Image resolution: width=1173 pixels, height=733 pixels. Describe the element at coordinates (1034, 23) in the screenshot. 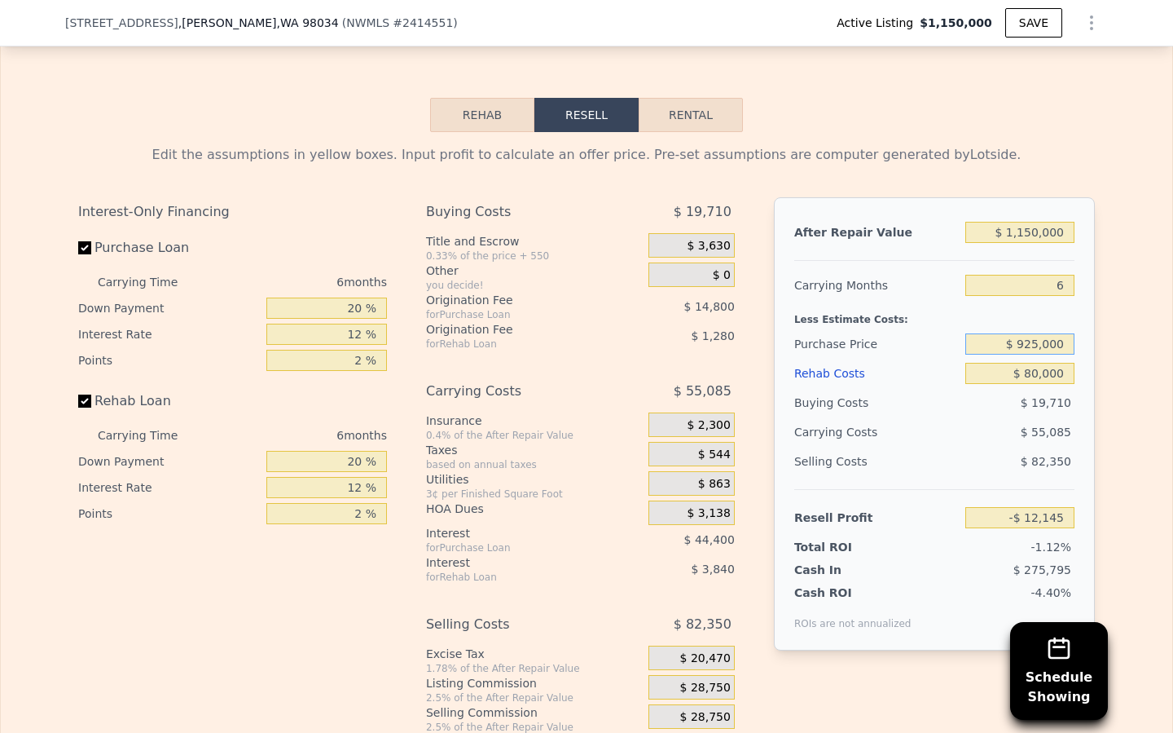

I see `button: SAVE` at that location.